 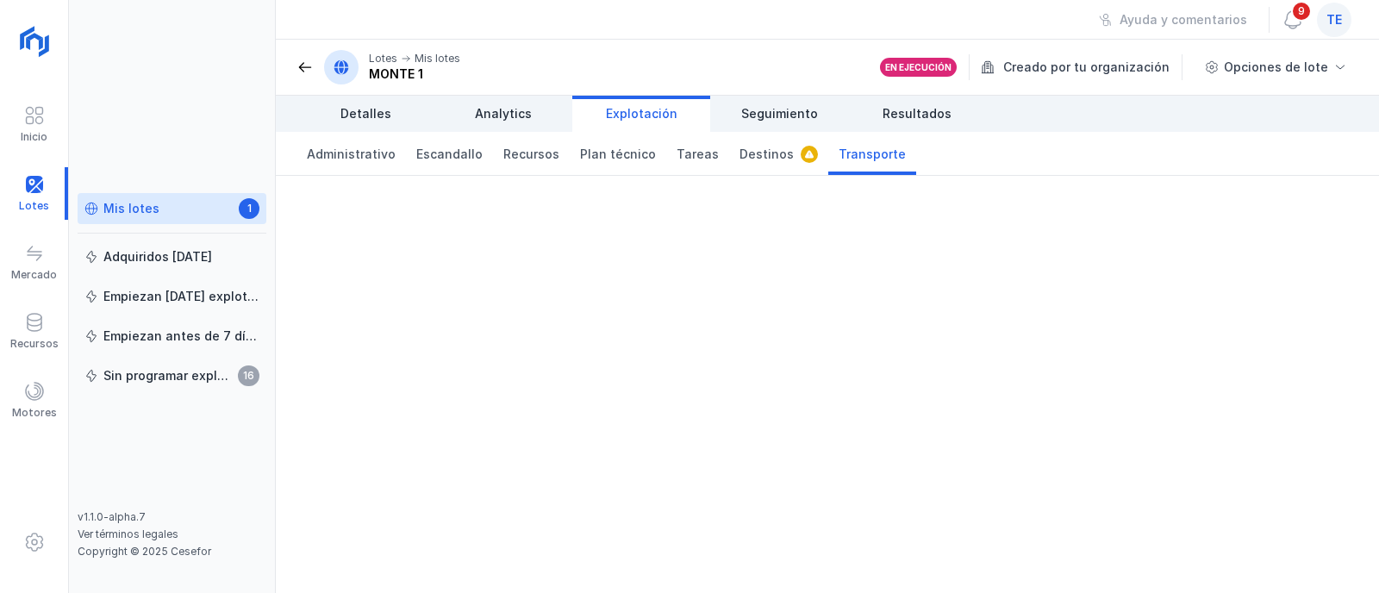 What do you see at coordinates (383, 59) in the screenshot?
I see `div: Lotes` at bounding box center [383, 59].